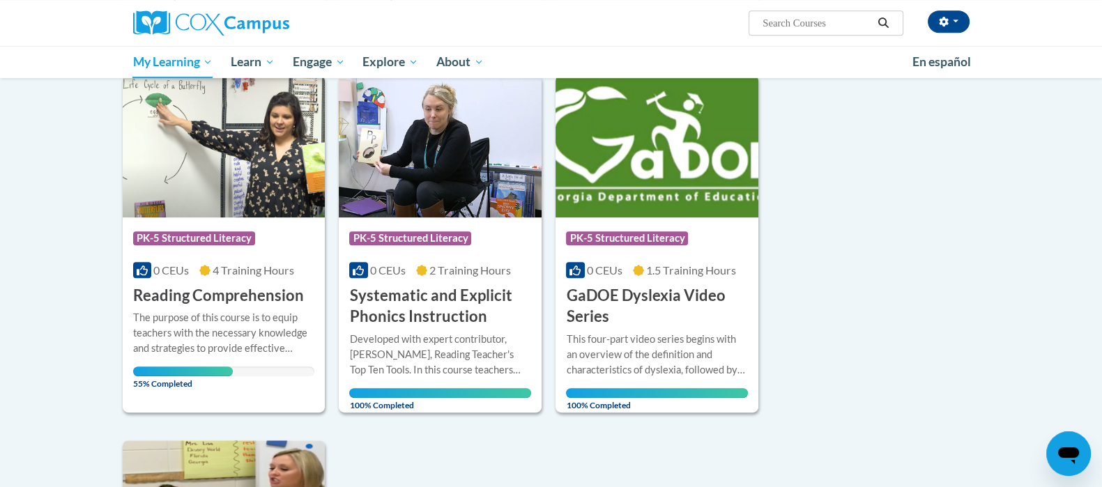 This screenshot has width=1102, height=487. I want to click on h3: Systematic and Explicit Phonics Instruction, so click(440, 307).